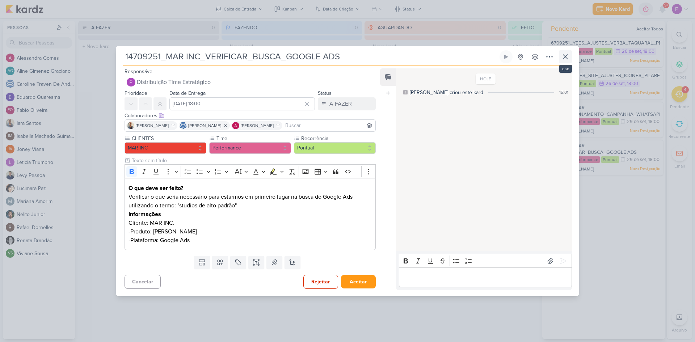 The image size is (695, 342). Describe the element at coordinates (321, 282) in the screenshot. I see `button: Rejeitar` at that location.